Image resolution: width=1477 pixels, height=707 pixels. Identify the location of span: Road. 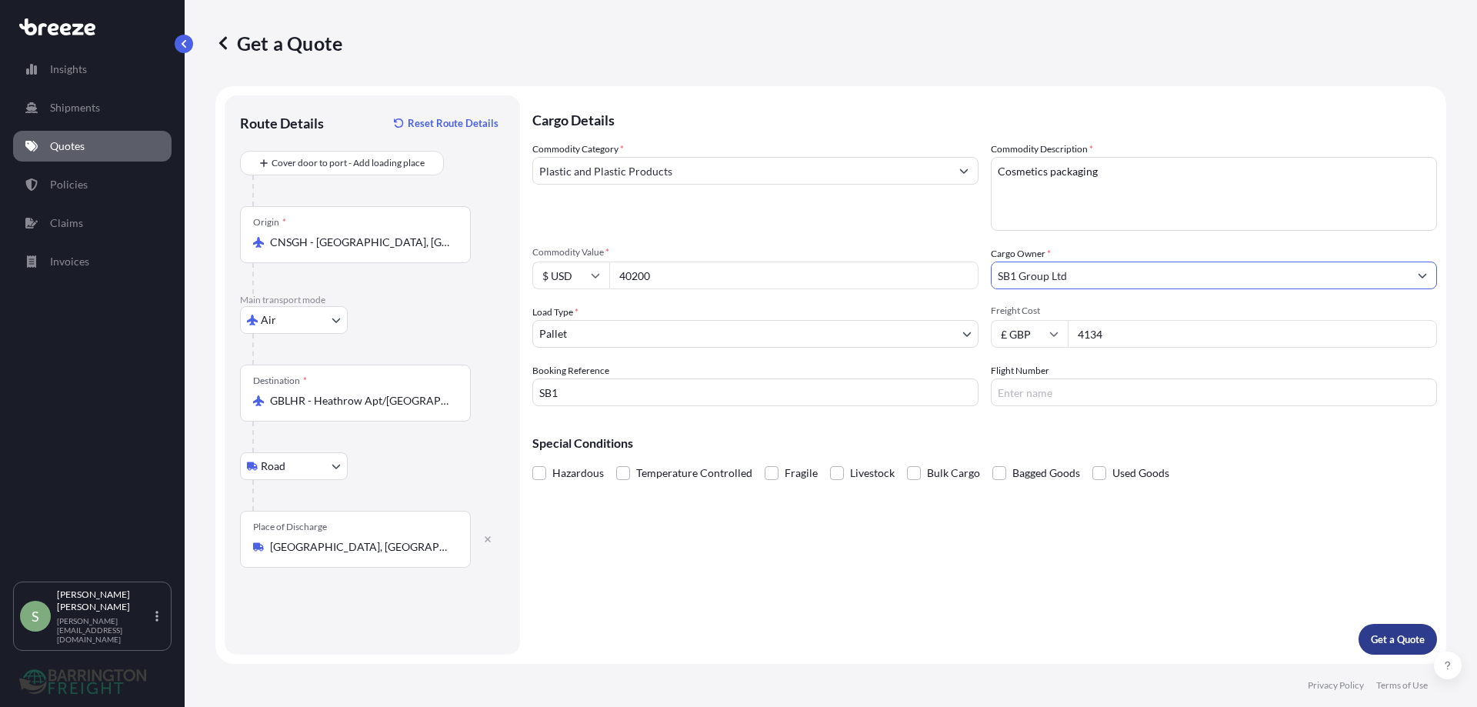
(273, 466).